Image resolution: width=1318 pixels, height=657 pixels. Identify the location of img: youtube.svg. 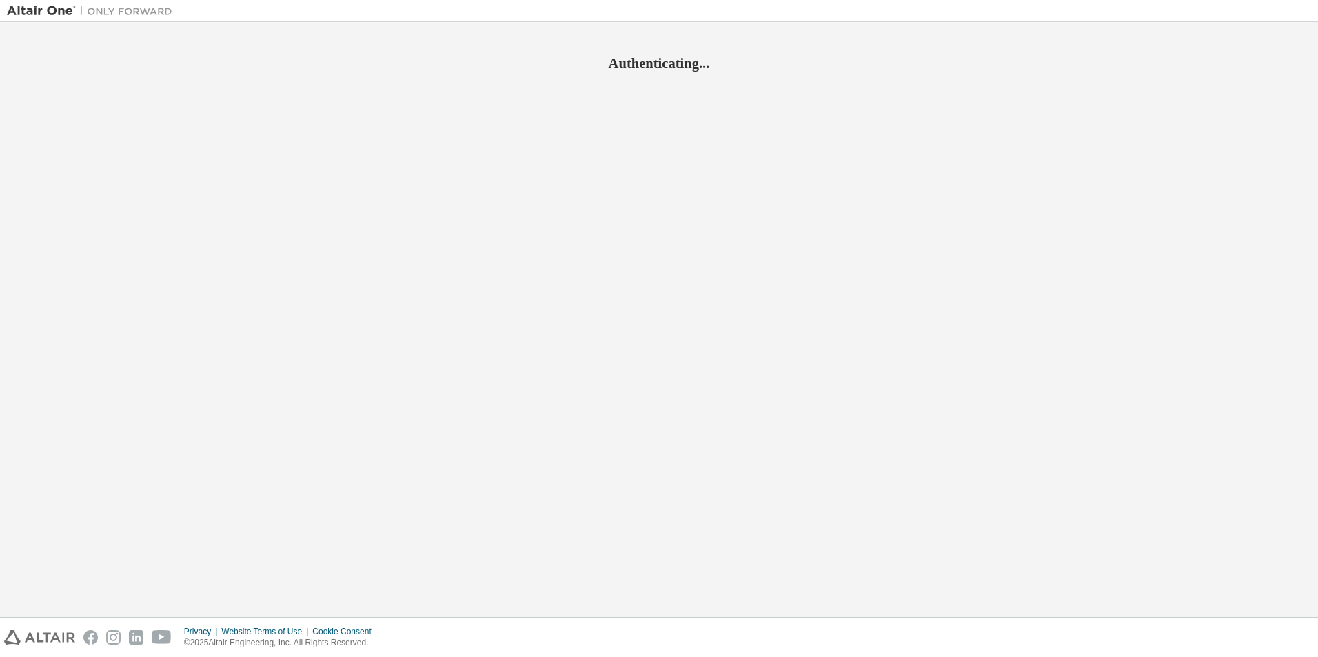
(161, 637).